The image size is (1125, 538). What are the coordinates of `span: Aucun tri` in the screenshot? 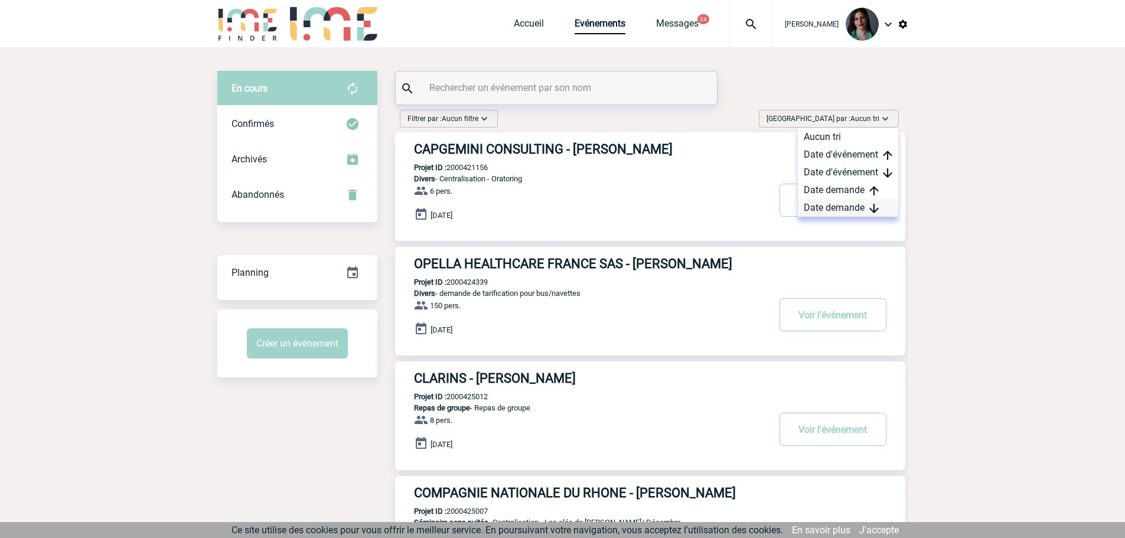 It's located at (864, 119).